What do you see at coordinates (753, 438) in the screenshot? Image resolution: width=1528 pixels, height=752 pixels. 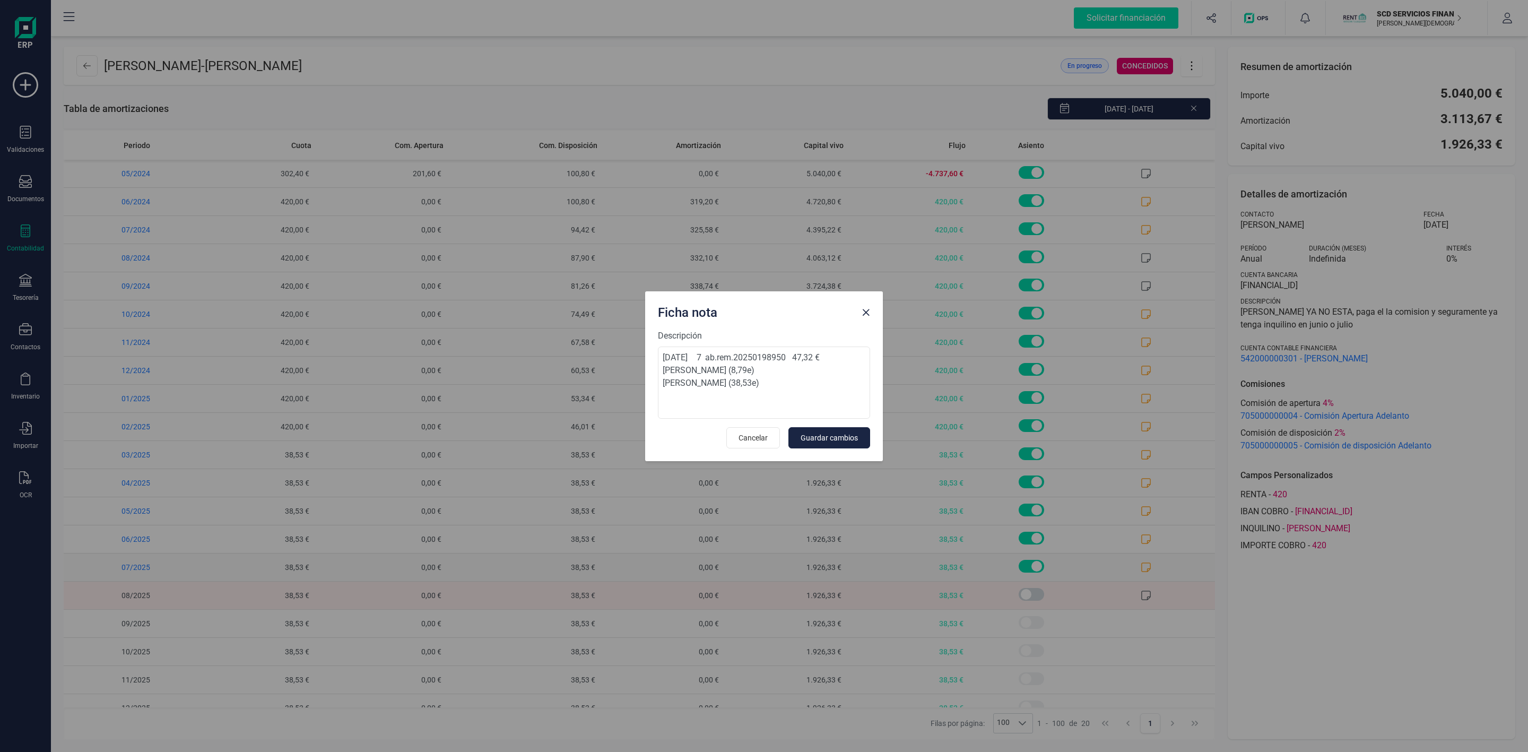 I see `button: Cancelar` at bounding box center [753, 438].